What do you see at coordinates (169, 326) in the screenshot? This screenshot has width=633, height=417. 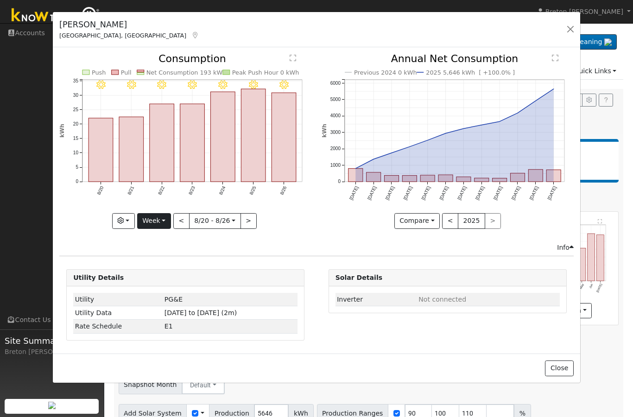 I see `span: R` at bounding box center [169, 326].